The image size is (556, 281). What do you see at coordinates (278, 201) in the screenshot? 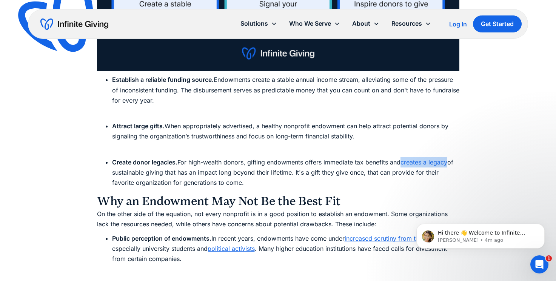
I see `h3: Why an Endowment May Not Be the Best Fit` at bounding box center [278, 201].